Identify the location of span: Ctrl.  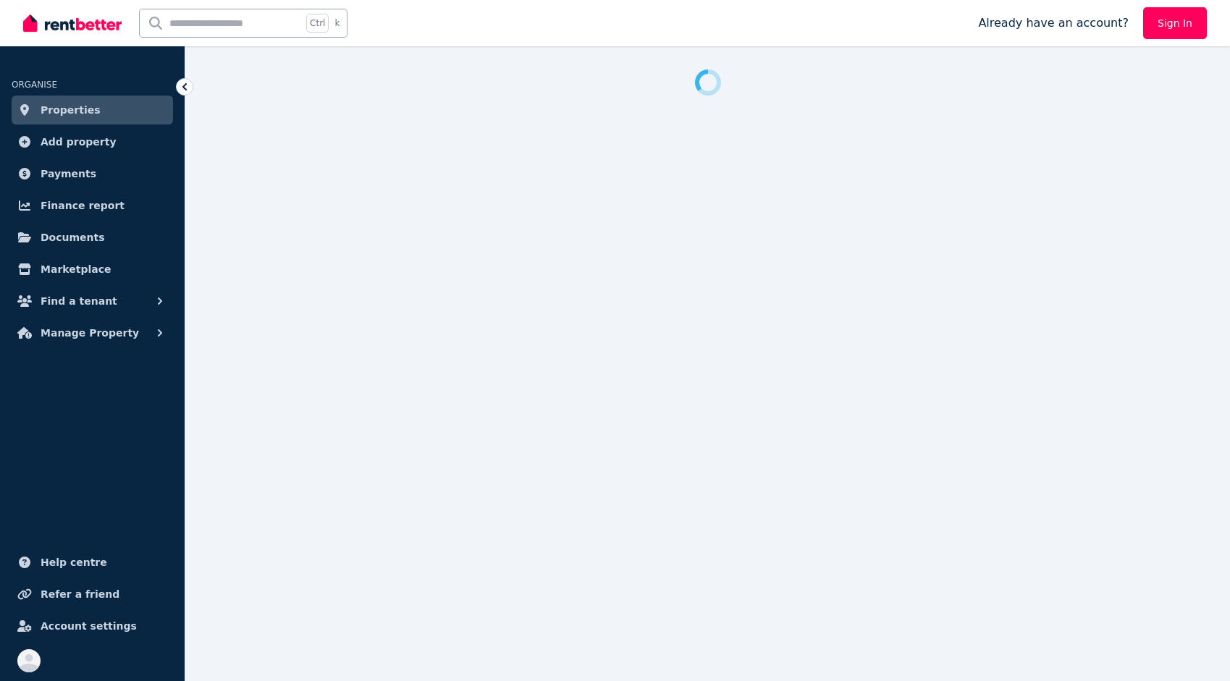
(317, 23).